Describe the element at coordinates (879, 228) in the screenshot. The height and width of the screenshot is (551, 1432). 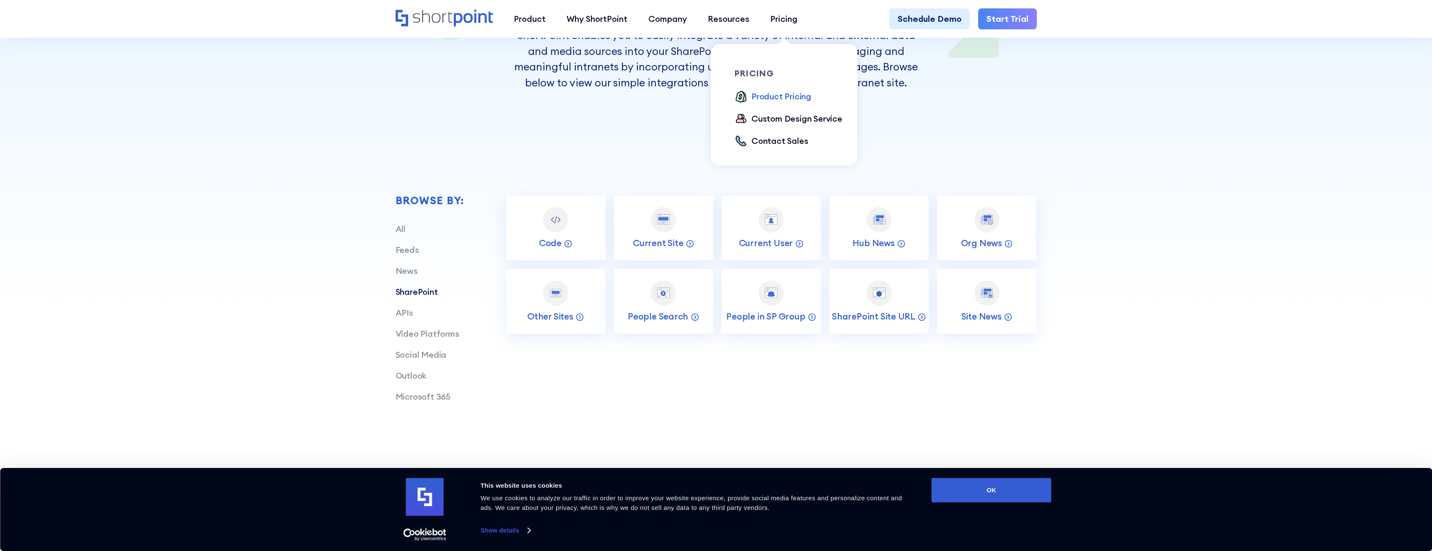
I see `a: Hub NewsHub News` at that location.